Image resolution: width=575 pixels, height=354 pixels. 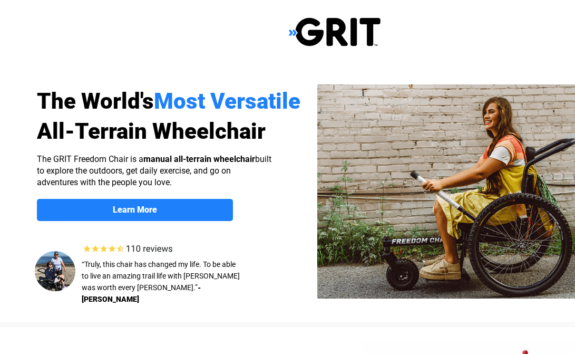 I want to click on span: All-Terrain Wheelchair, so click(x=151, y=131).